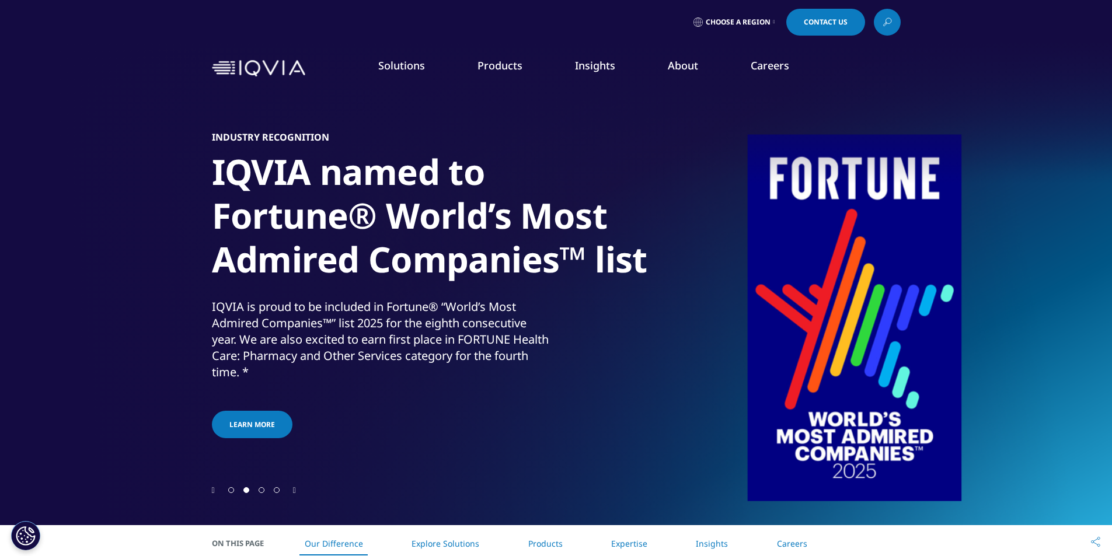 The width and height of the screenshot is (1112, 556). I want to click on a: Explore Solutions, so click(445, 544).